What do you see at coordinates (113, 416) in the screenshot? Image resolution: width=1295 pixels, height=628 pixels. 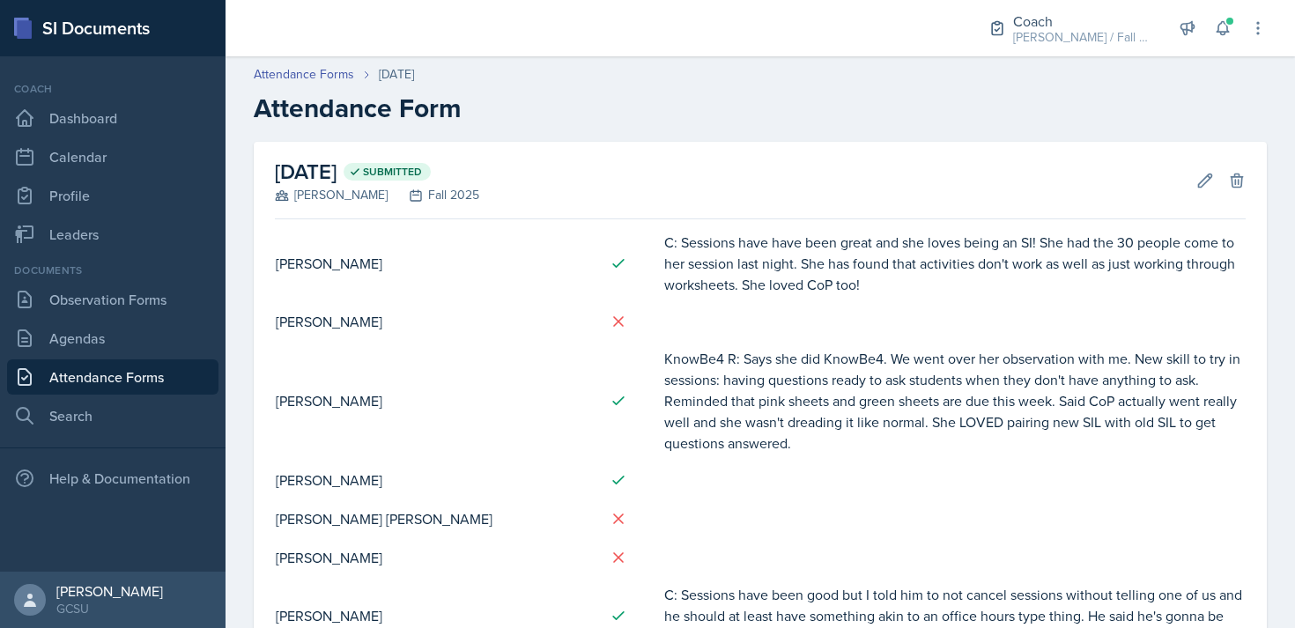 I see `a: Search` at bounding box center [113, 416].